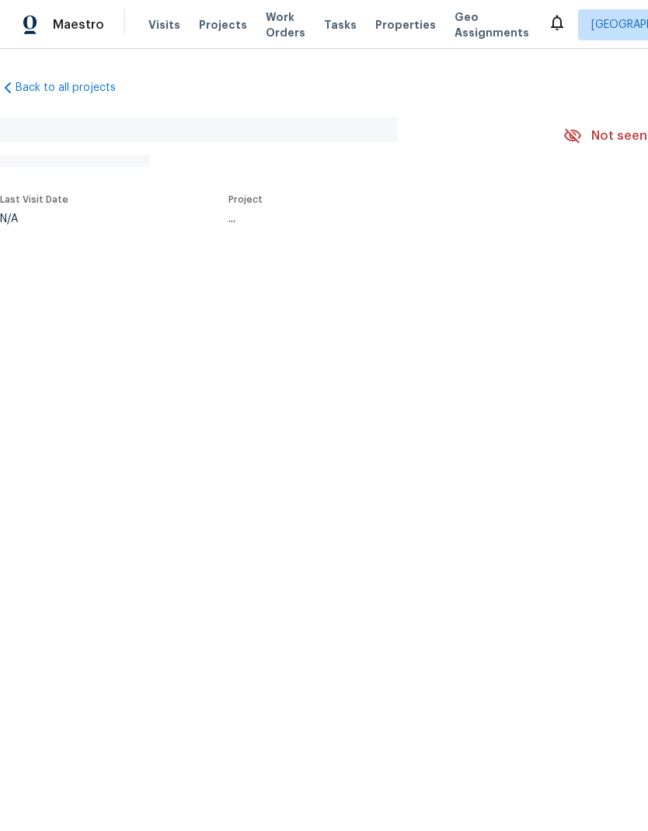 The height and width of the screenshot is (831, 648). What do you see at coordinates (405, 25) in the screenshot?
I see `span: Properties` at bounding box center [405, 25].